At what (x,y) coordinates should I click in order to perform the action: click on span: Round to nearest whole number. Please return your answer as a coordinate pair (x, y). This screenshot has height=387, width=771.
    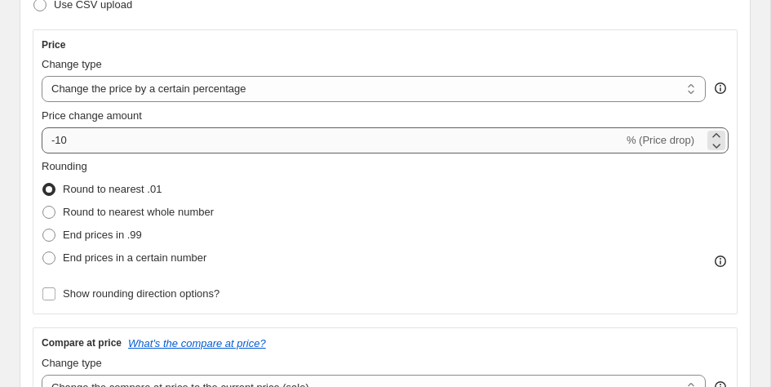
    Looking at the image, I should click on (138, 211).